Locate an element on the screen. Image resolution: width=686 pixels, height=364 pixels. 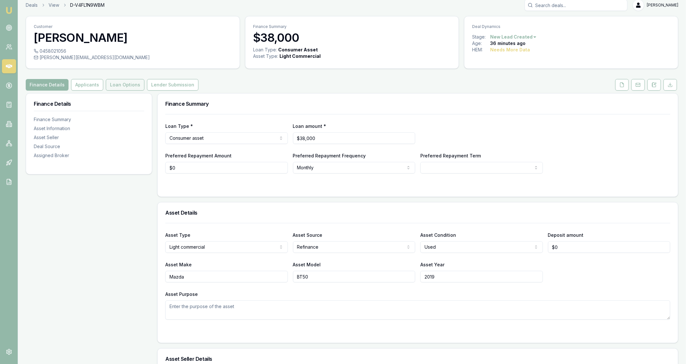
div: Asset Seller is located at coordinates (89, 138).